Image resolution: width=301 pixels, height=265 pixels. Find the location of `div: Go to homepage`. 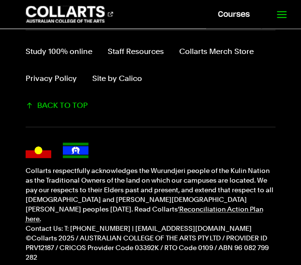

div: Go to homepage is located at coordinates (69, 14).